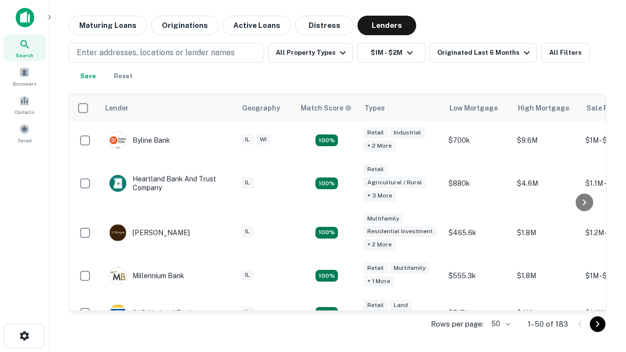  I want to click on button: Distress, so click(324, 25).